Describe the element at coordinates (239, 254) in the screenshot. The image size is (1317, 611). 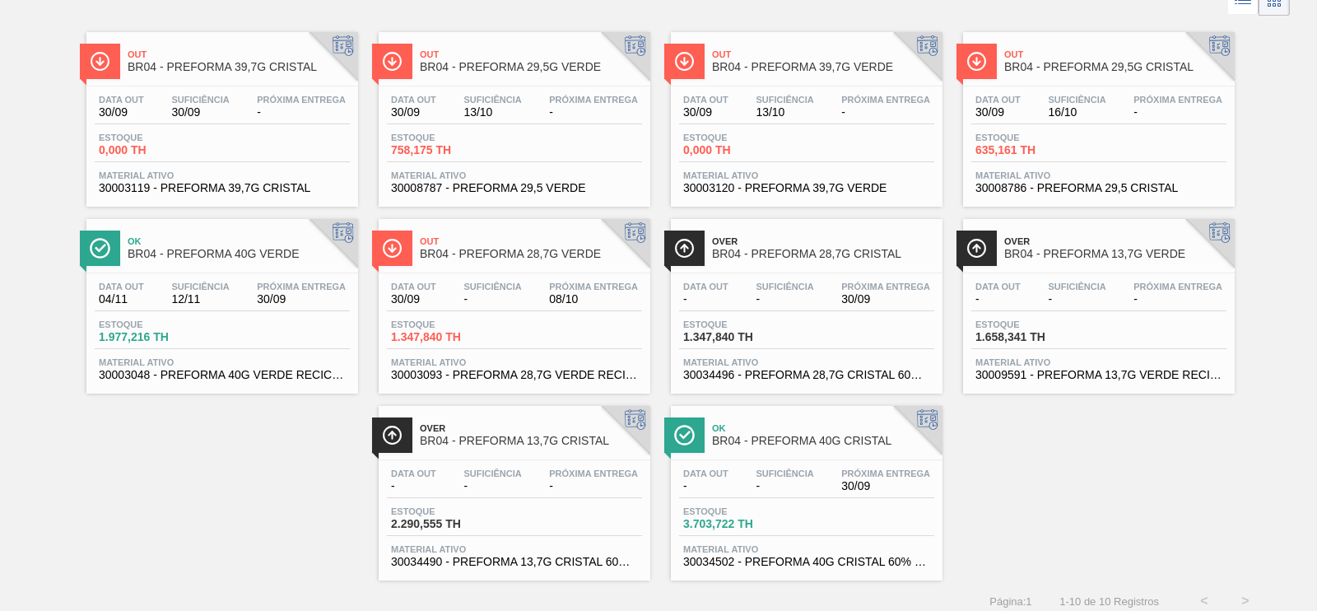
I see `span: BR04 - PREFORMA 40G VERDE` at that location.